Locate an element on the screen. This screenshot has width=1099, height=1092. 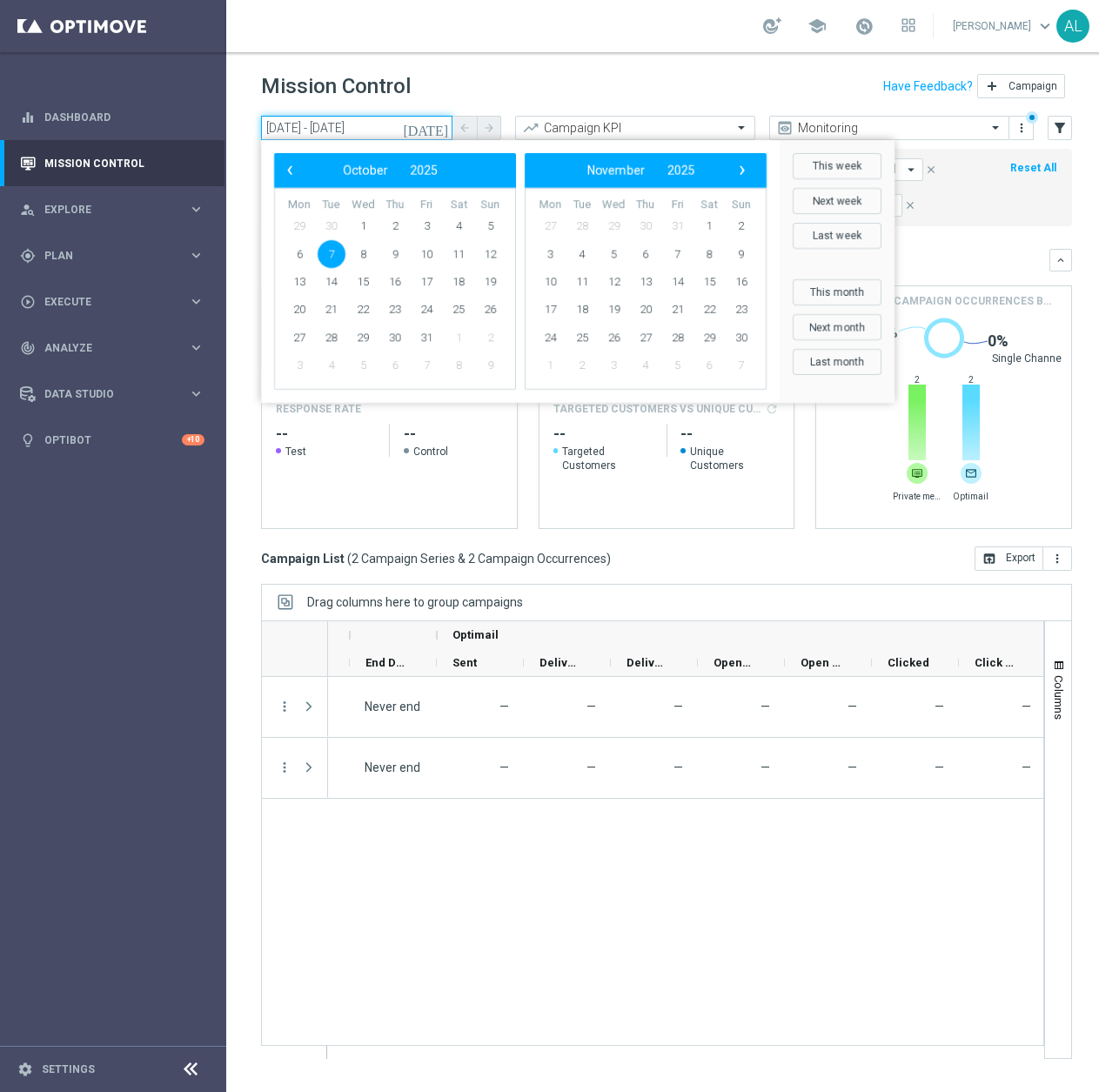
span: October is located at coordinates (366, 170).